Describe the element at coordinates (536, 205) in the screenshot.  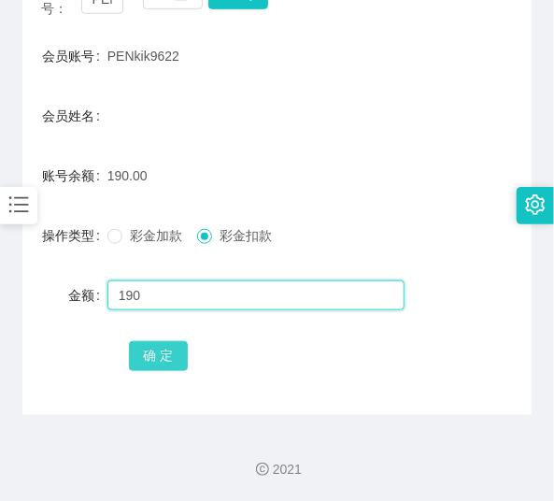
I see `i: 图标: setting` at that location.